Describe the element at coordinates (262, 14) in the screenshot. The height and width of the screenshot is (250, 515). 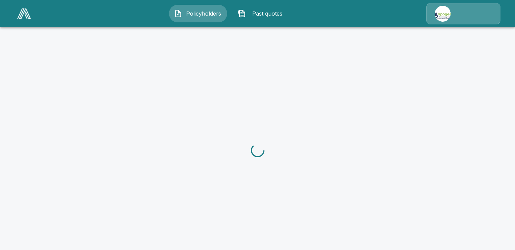
I see `button: Past quotes IconPast quotes` at that location.